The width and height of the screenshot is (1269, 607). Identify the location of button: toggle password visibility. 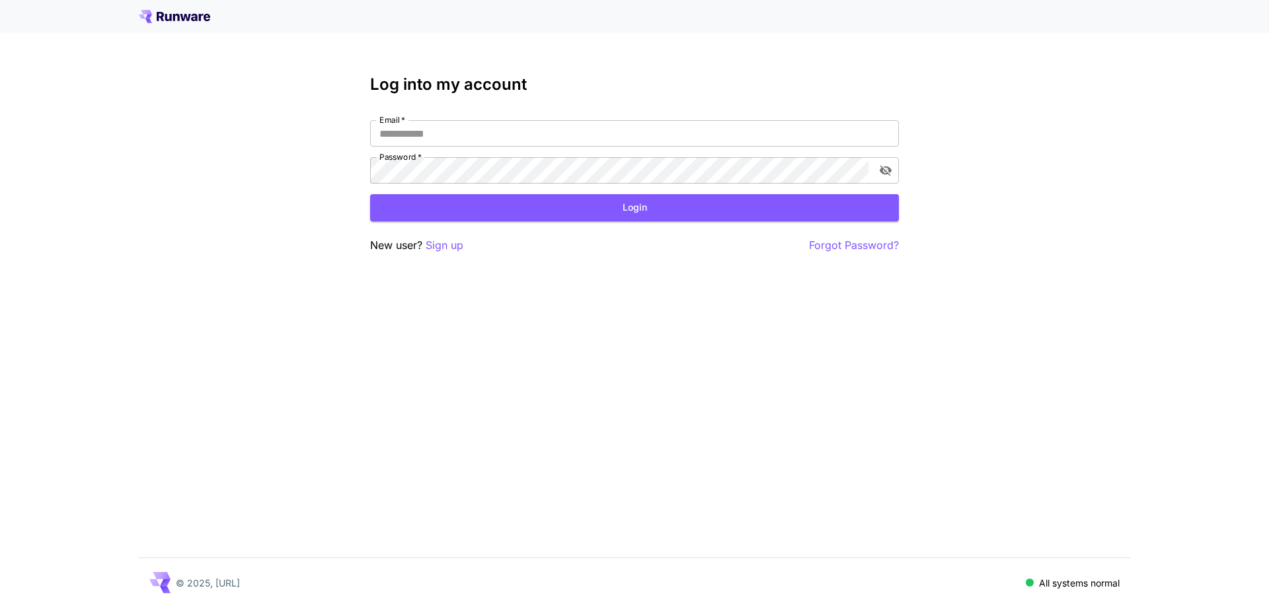
(885, 170).